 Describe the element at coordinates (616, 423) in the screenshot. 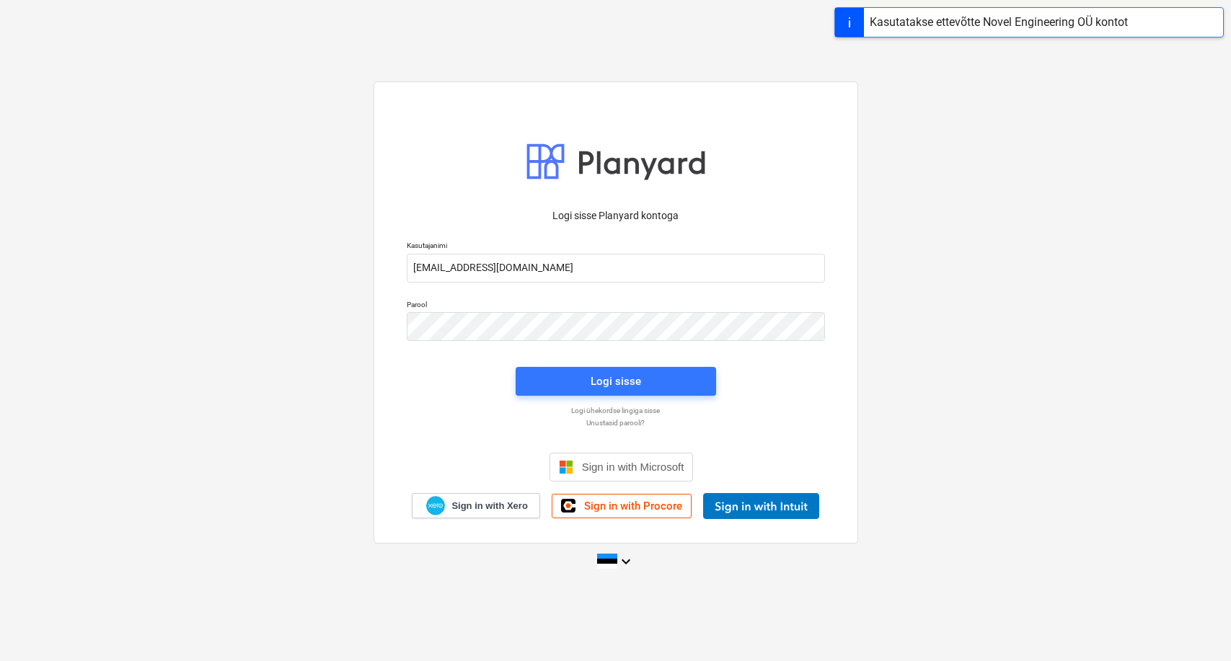

I see `p: Unustasid parooli?` at that location.